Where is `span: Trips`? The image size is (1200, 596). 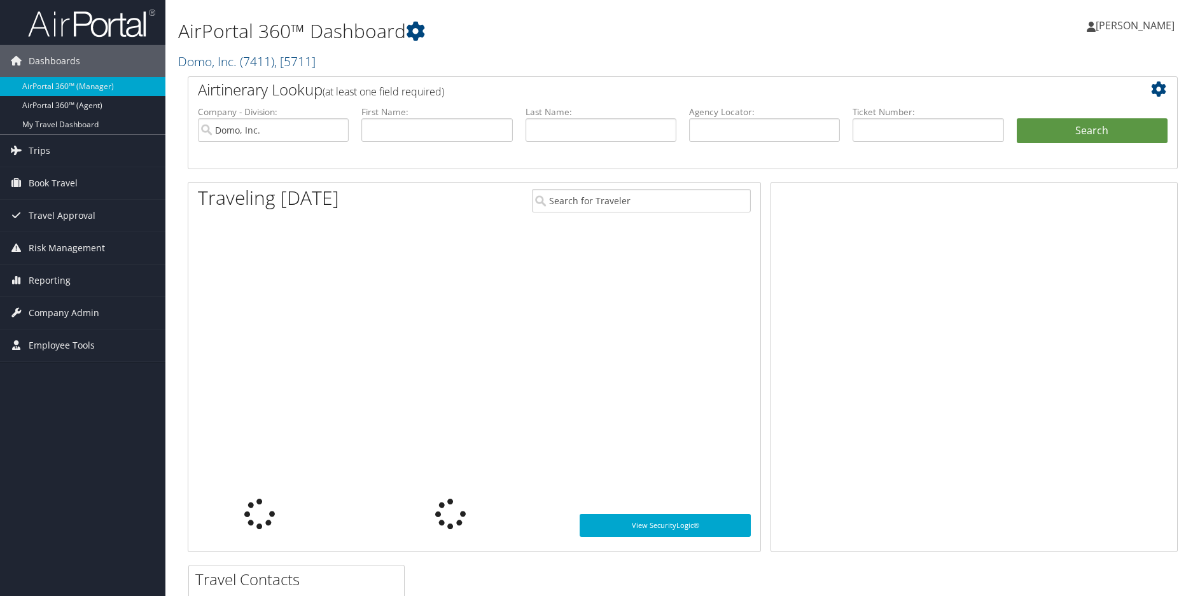 span: Trips is located at coordinates (39, 151).